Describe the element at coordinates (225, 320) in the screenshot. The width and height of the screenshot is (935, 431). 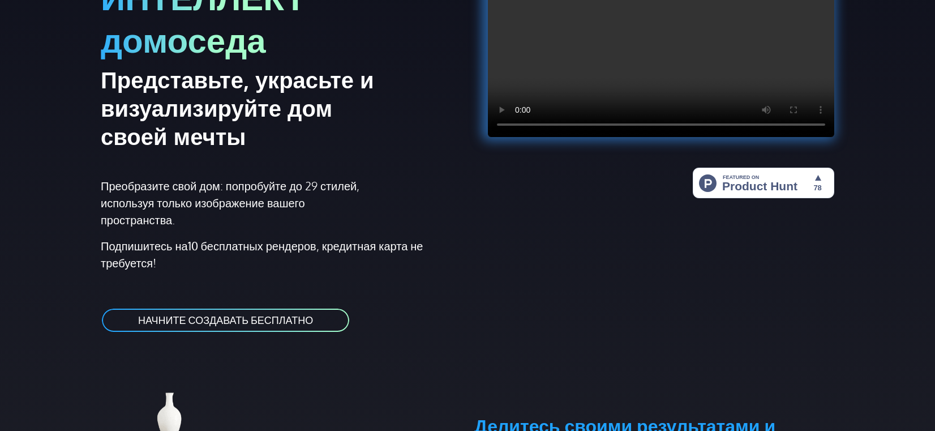
I see `a: НАЧНИТЕ СОЗДАВАТЬ БЕСПЛАТНО` at that location.